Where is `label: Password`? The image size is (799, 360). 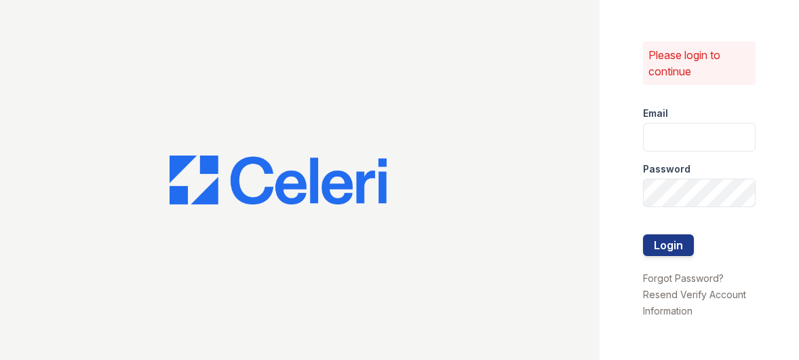
label: Password is located at coordinates (667, 169).